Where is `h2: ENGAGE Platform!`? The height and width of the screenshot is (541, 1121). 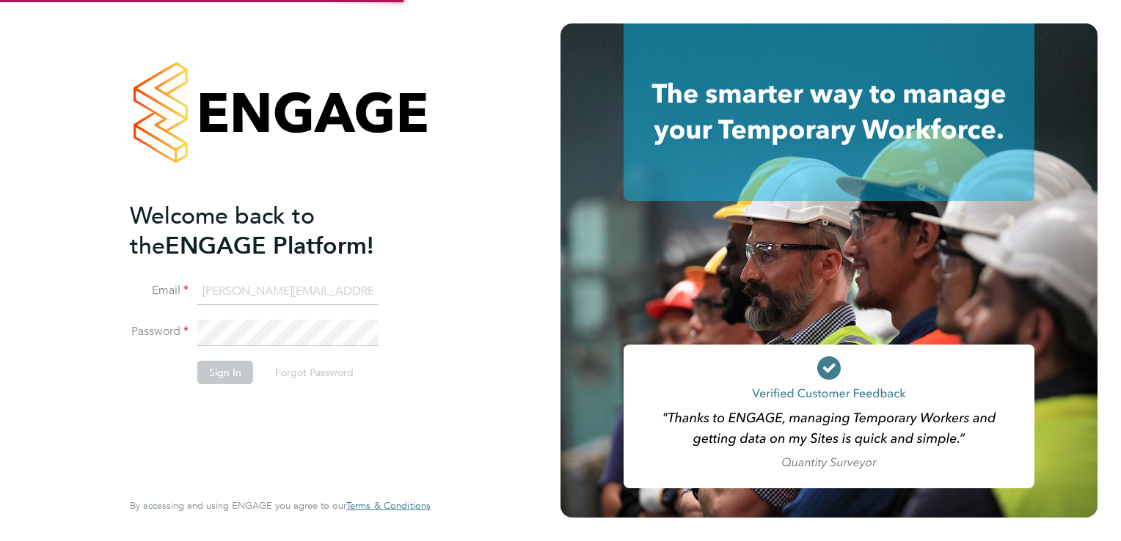 h2: ENGAGE Platform! is located at coordinates (273, 231).